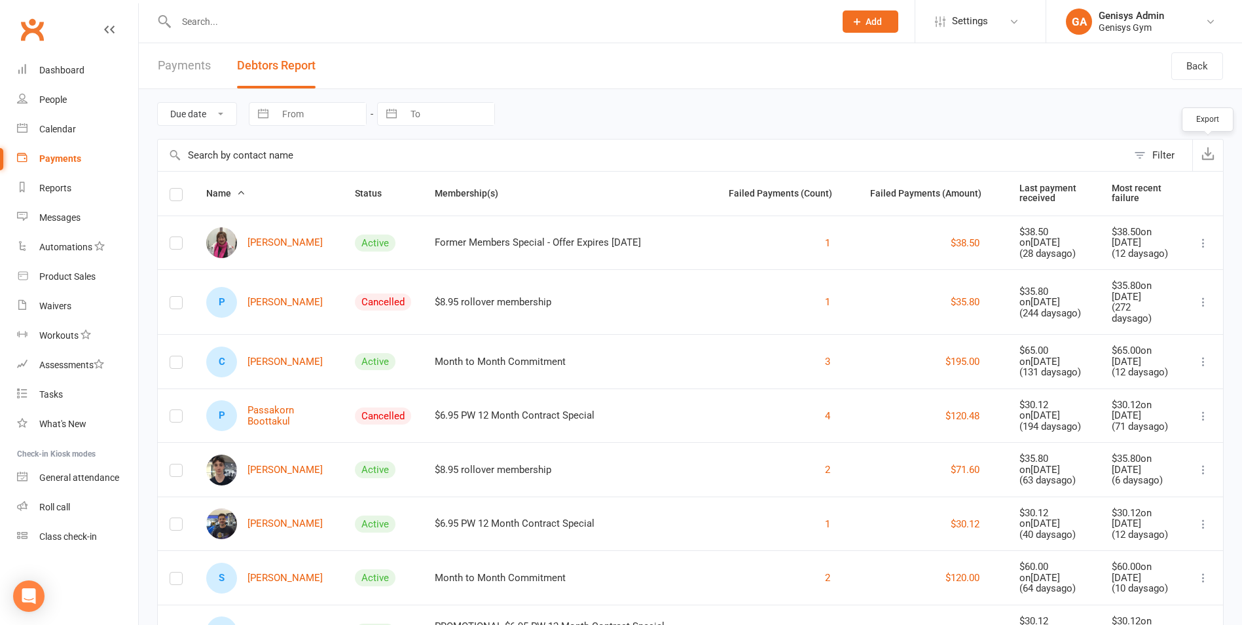 This screenshot has height=625, width=1242. I want to click on div: Calendar, so click(58, 129).